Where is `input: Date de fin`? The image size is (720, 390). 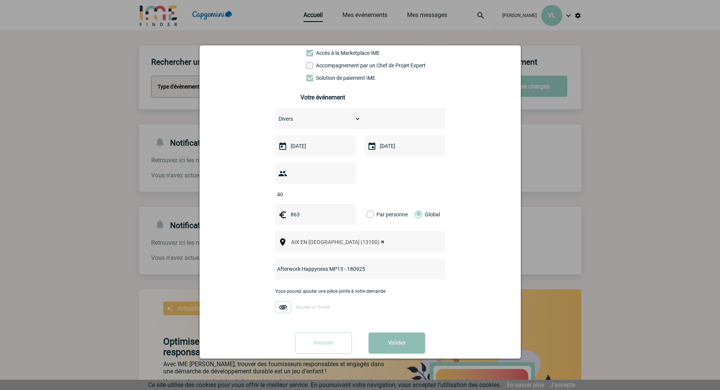 input: Date de fin is located at coordinates (404, 146).